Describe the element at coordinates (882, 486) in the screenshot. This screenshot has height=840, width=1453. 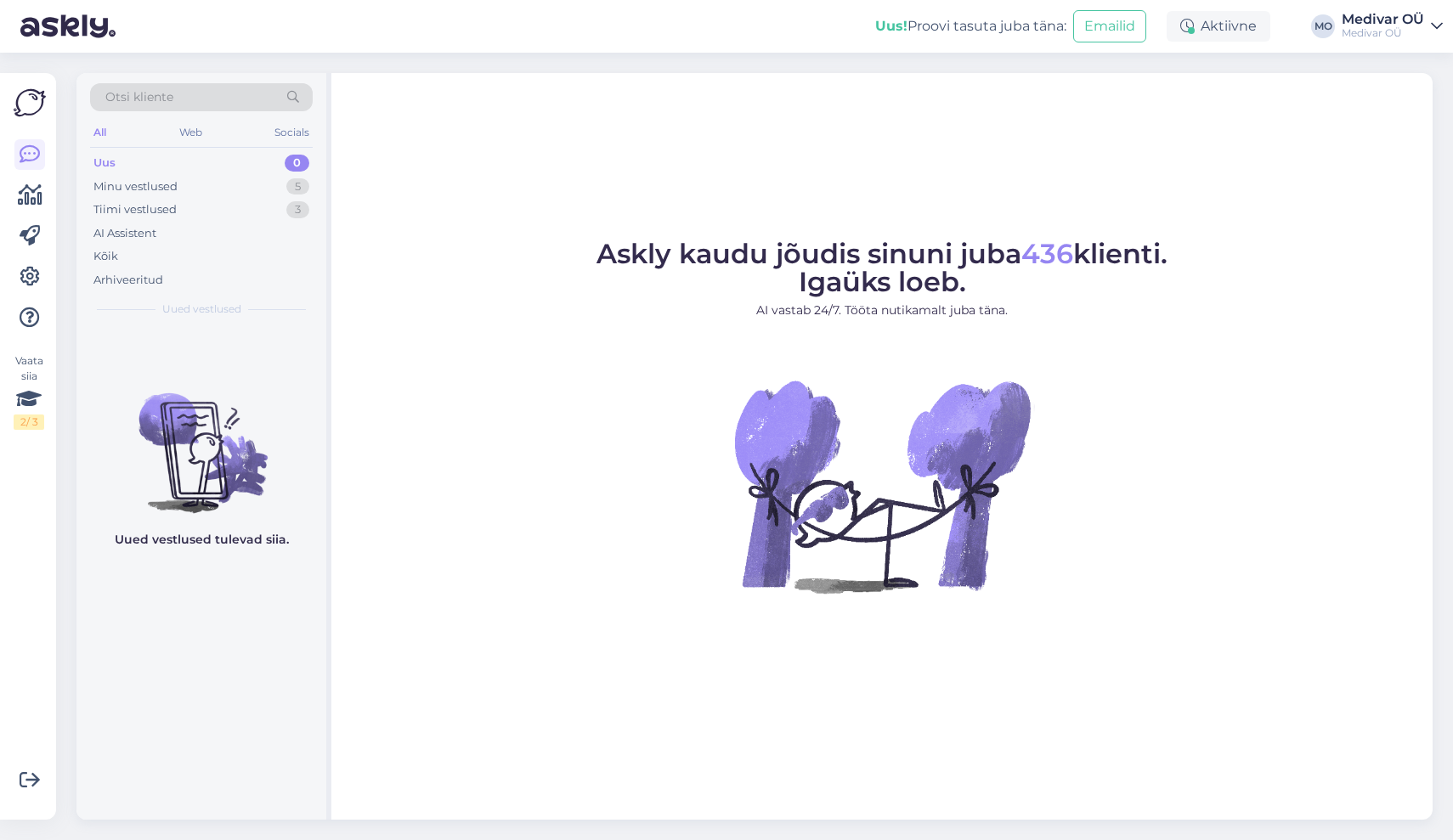
I see `img: No Chat active` at that location.